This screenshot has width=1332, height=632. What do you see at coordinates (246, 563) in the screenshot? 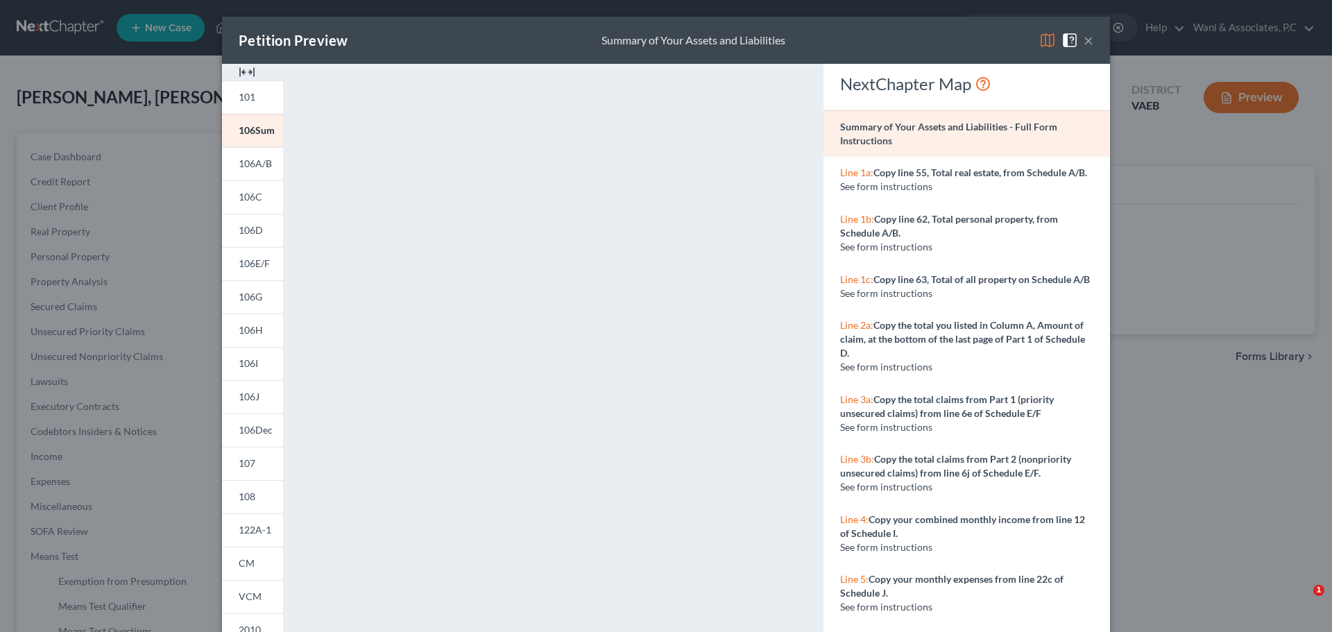
I see `span: CM` at bounding box center [246, 563].